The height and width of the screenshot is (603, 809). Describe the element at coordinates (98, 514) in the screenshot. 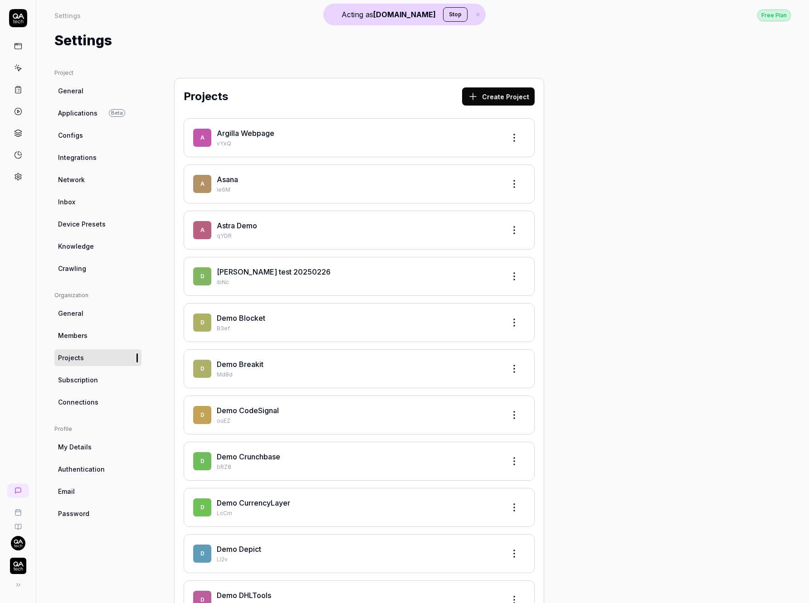

I see `a: Password` at that location.